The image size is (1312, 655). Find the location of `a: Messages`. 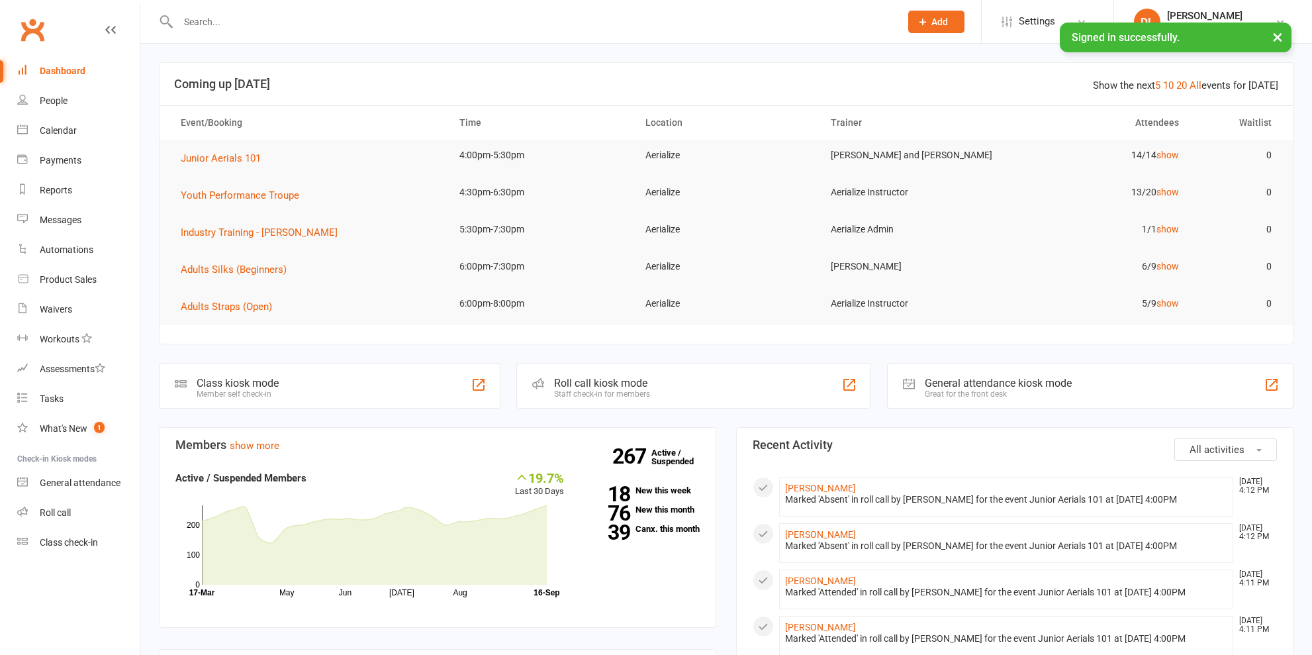

a: Messages is located at coordinates (78, 220).